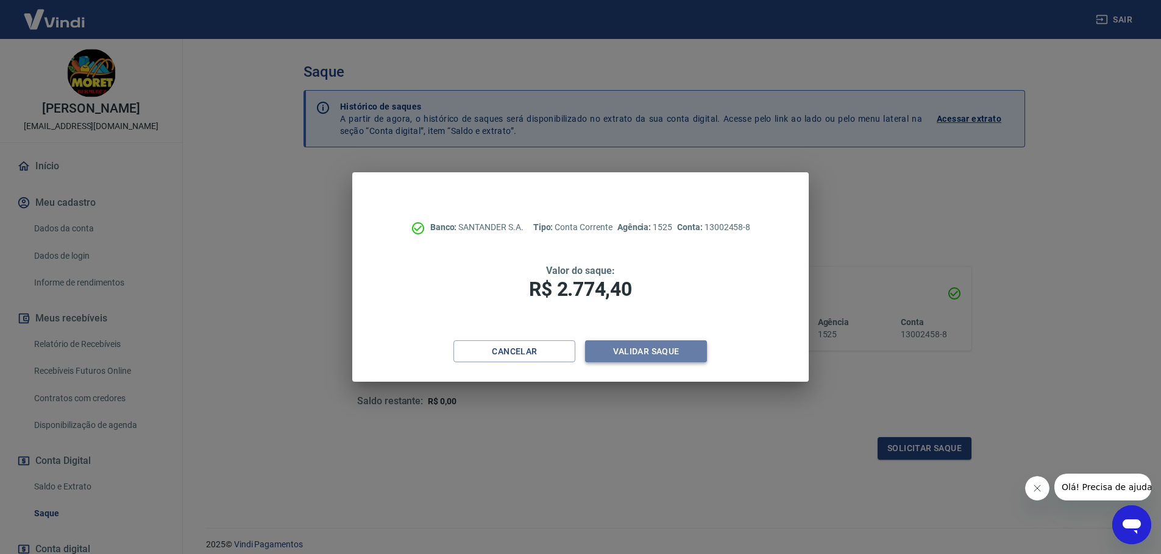 The image size is (1161, 554). Describe the element at coordinates (646, 352) in the screenshot. I see `button: Validar saque` at that location.